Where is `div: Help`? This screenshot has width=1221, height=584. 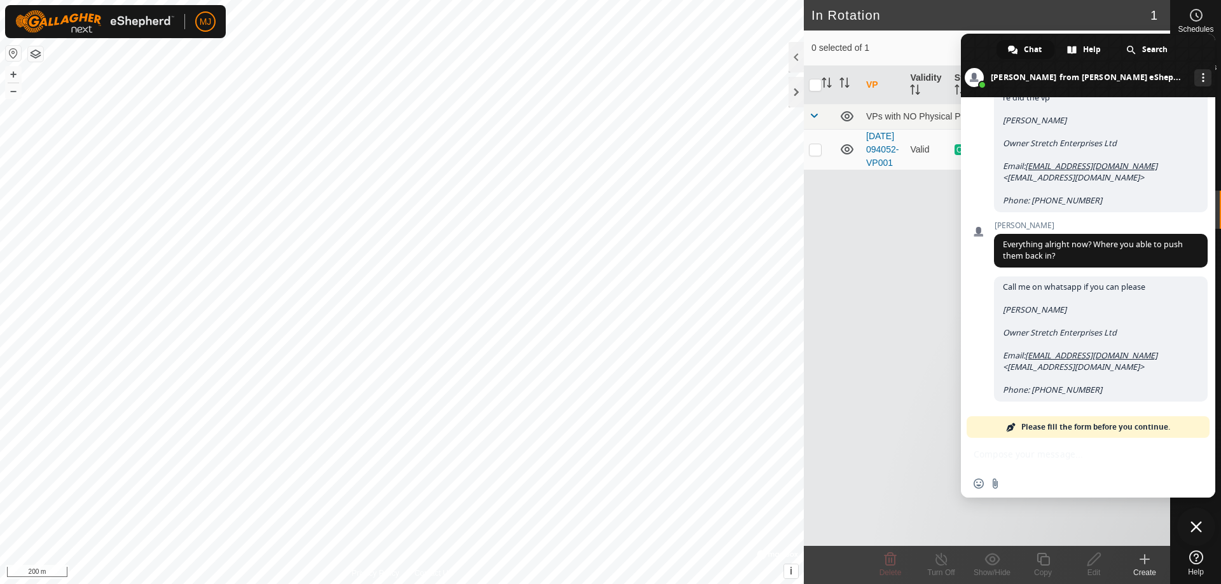
div: Help is located at coordinates (1084, 50).